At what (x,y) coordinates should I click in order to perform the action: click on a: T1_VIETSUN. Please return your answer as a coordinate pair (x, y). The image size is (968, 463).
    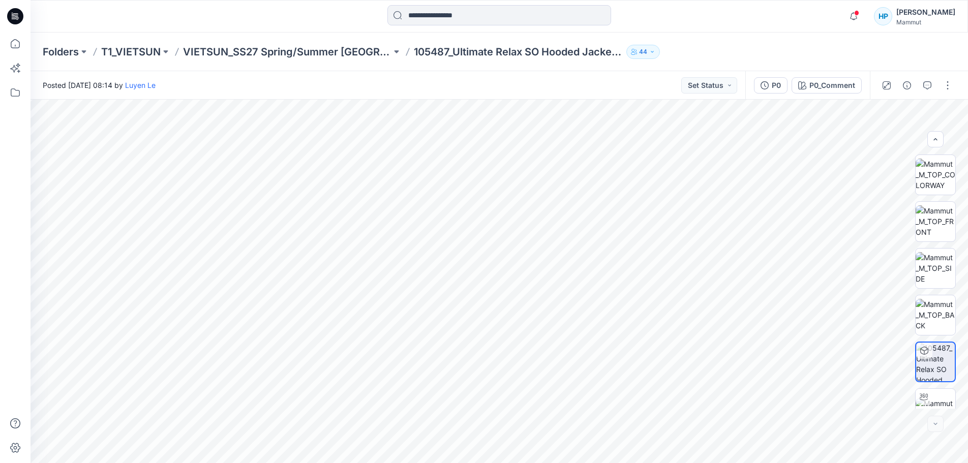
    Looking at the image, I should click on (131, 52).